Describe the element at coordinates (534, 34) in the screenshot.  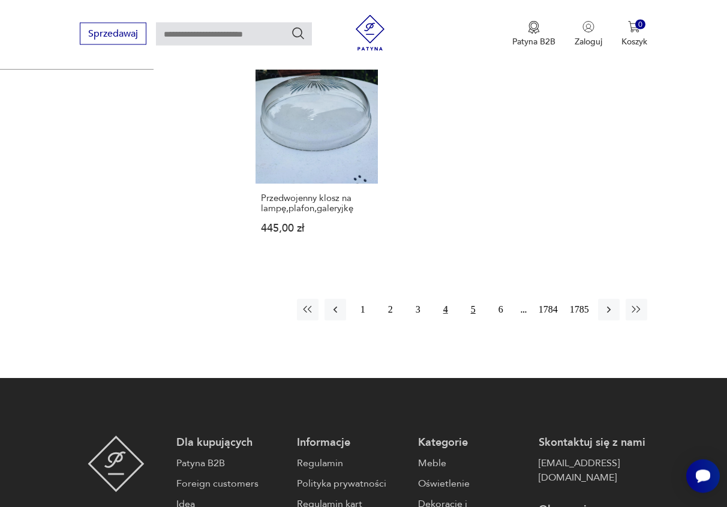
I see `a: Ikona medaluPatyna B2B` at that location.